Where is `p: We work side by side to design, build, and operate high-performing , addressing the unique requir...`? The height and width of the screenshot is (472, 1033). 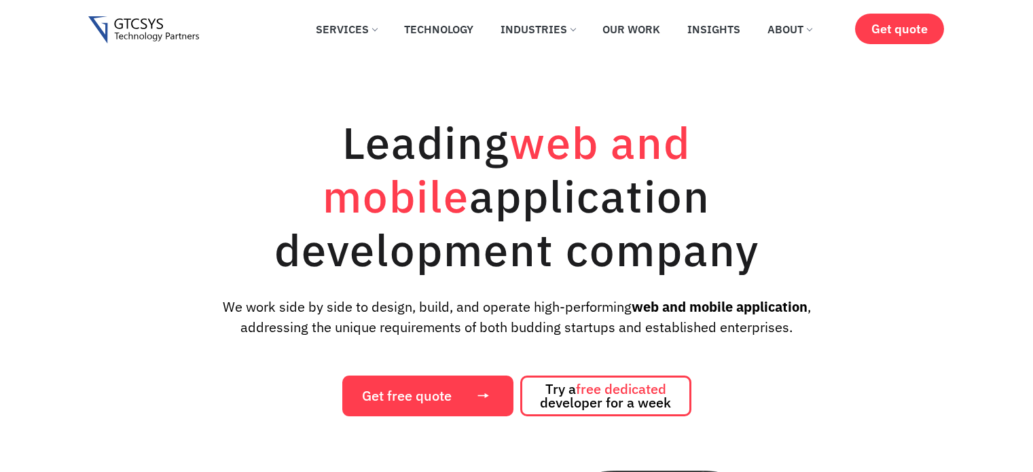 p: We work side by side to design, build, and operate high-performing , addressing the unique requir... is located at coordinates (516, 317).